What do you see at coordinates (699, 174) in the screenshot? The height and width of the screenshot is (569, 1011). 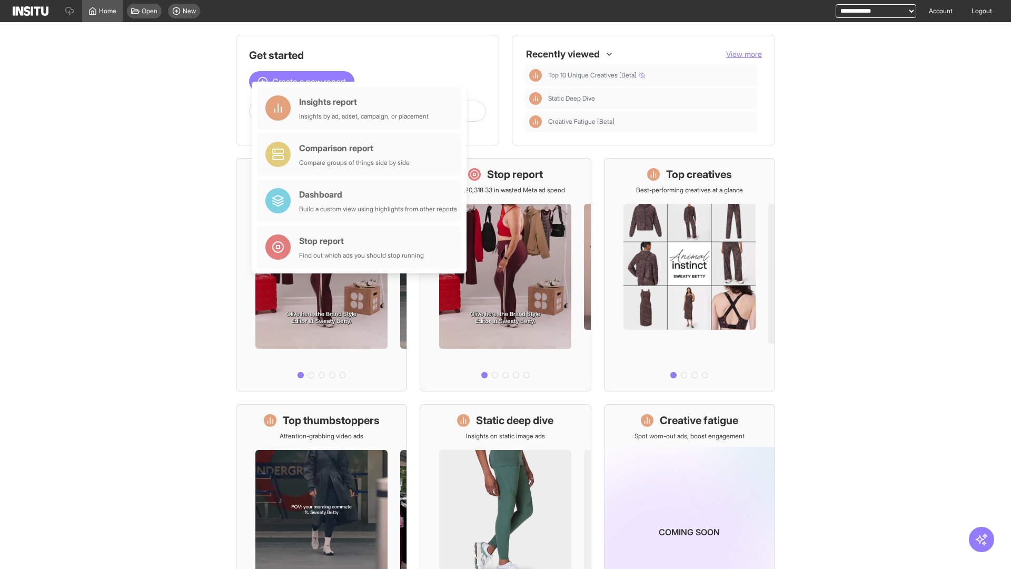 I see `h1: Top creatives` at bounding box center [699, 174].